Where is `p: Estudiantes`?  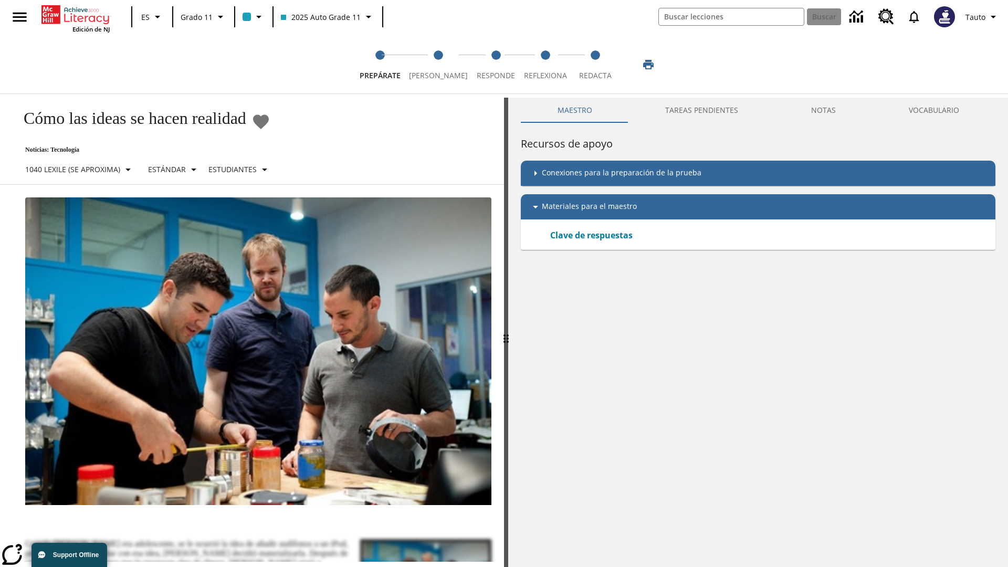
p: Estudiantes is located at coordinates (232, 169).